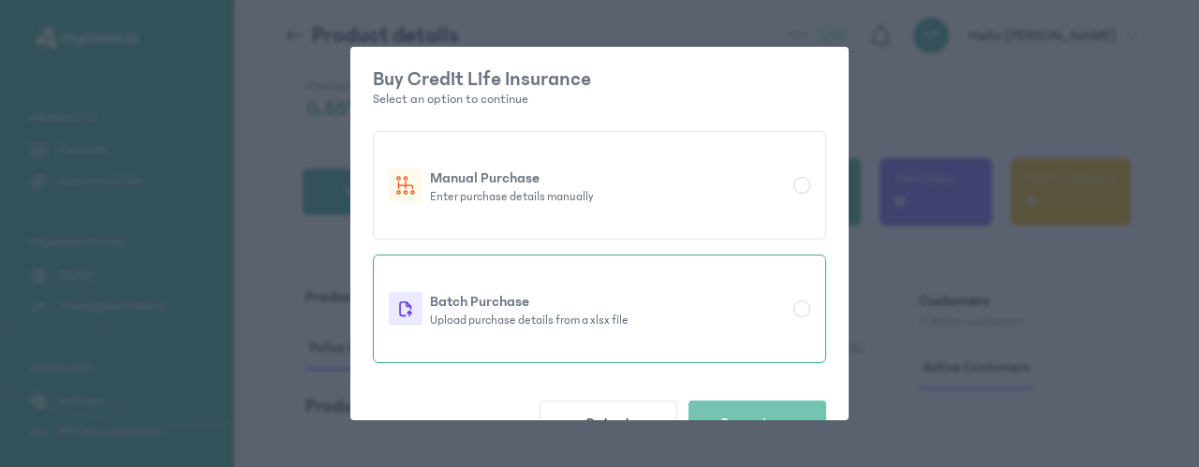 The width and height of the screenshot is (1199, 467). I want to click on p: Upload purchase details from a xlsx file, so click(608, 320).